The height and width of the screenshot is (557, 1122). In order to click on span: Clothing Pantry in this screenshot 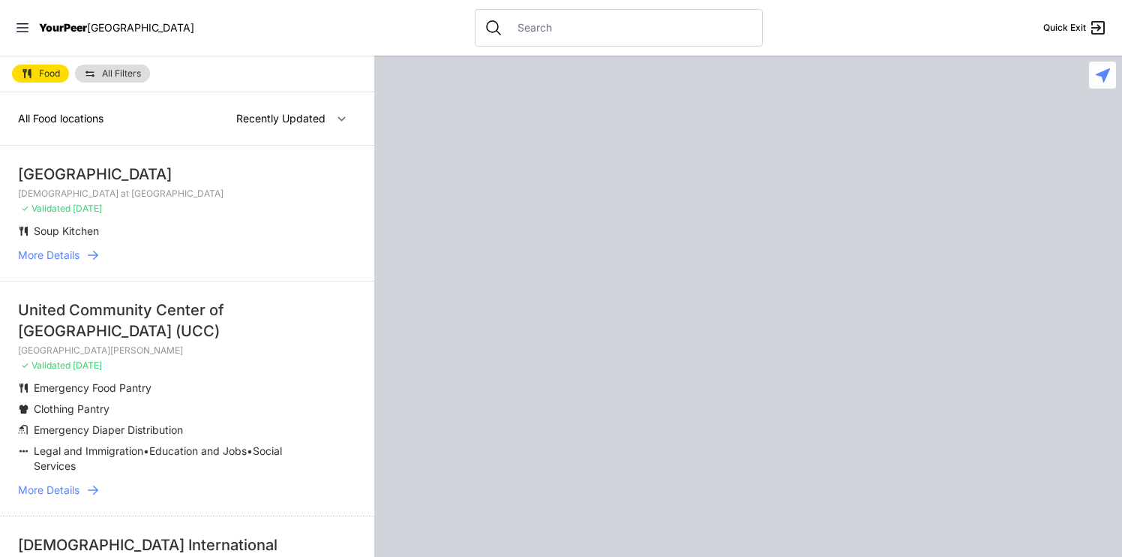, I will do `click(71, 408)`.